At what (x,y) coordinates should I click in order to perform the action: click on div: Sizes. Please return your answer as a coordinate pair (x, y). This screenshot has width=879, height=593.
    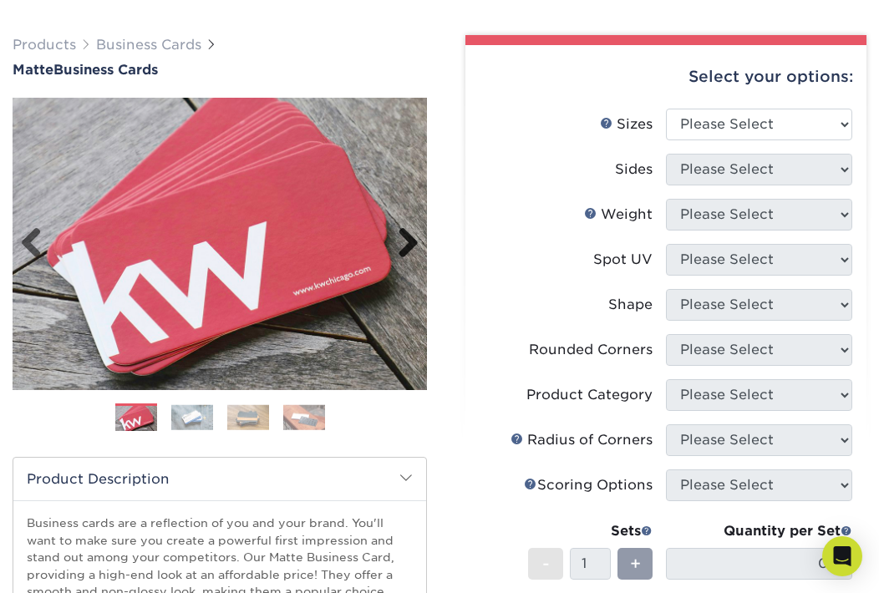
    Looking at the image, I should click on (626, 125).